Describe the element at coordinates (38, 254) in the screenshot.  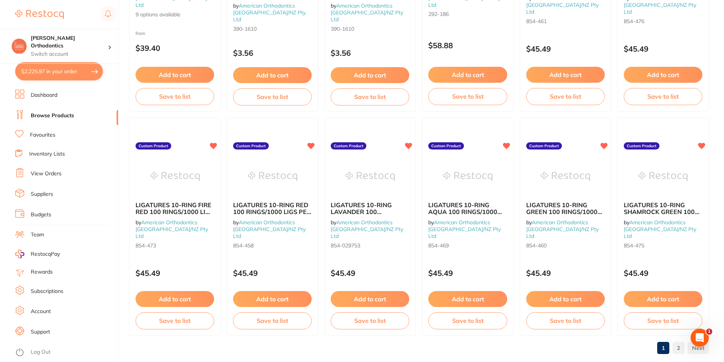
I see `a: RestocqPay` at that location.